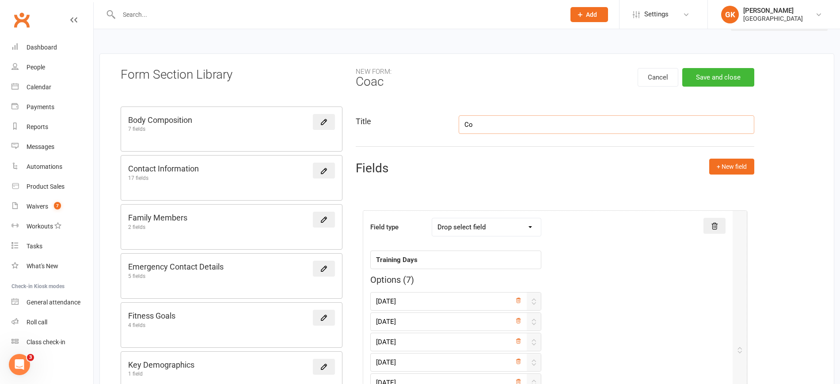  What do you see at coordinates (52, 187) in the screenshot?
I see `a: Product Sales` at bounding box center [52, 187].